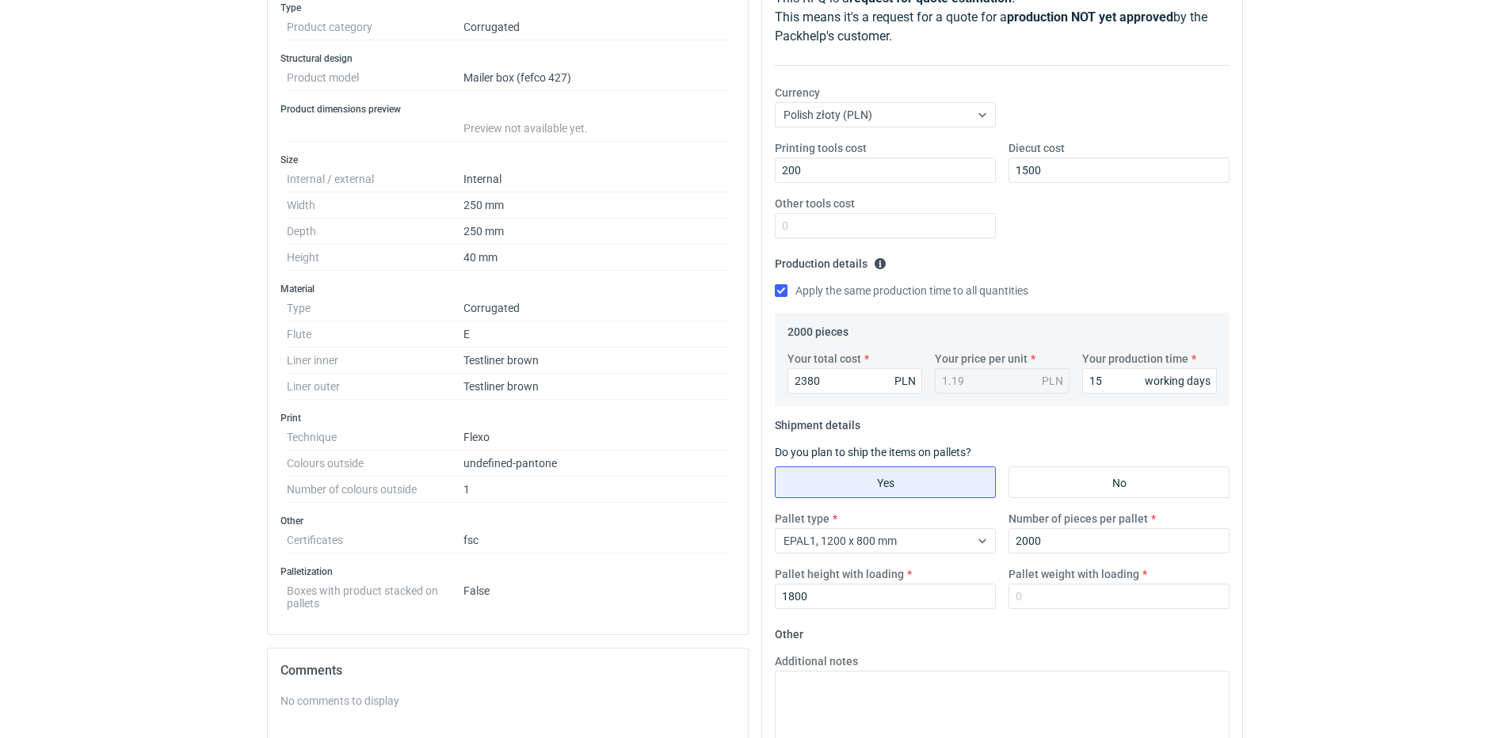 Image resolution: width=1510 pixels, height=738 pixels. Describe the element at coordinates (375, 387) in the screenshot. I see `dt: Liner outer` at that location.